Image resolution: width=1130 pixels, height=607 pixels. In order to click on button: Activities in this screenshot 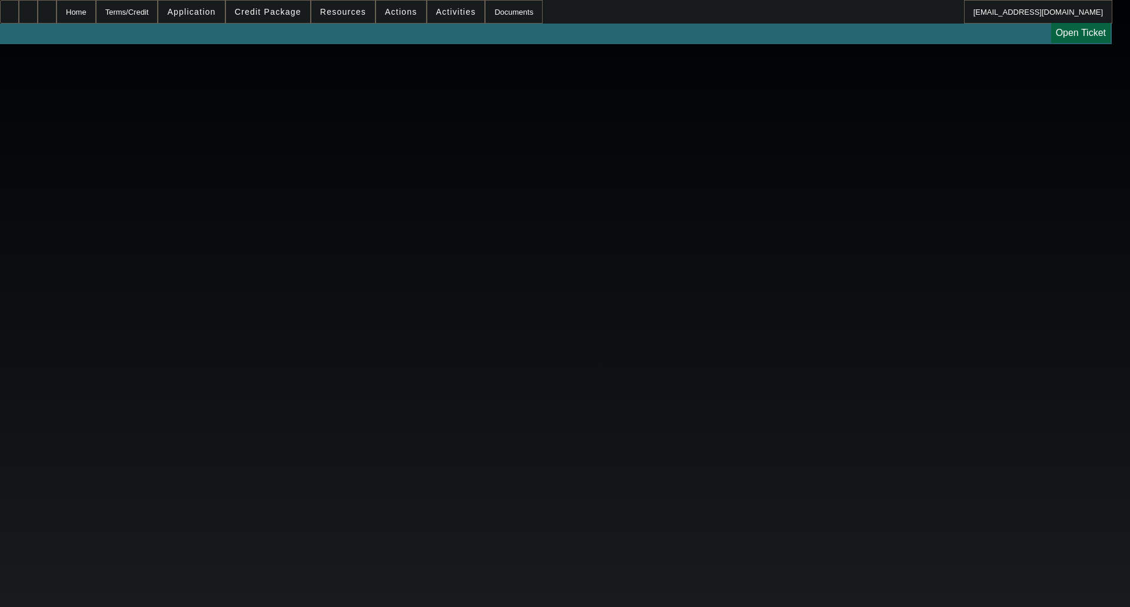, I will do `click(456, 12)`.